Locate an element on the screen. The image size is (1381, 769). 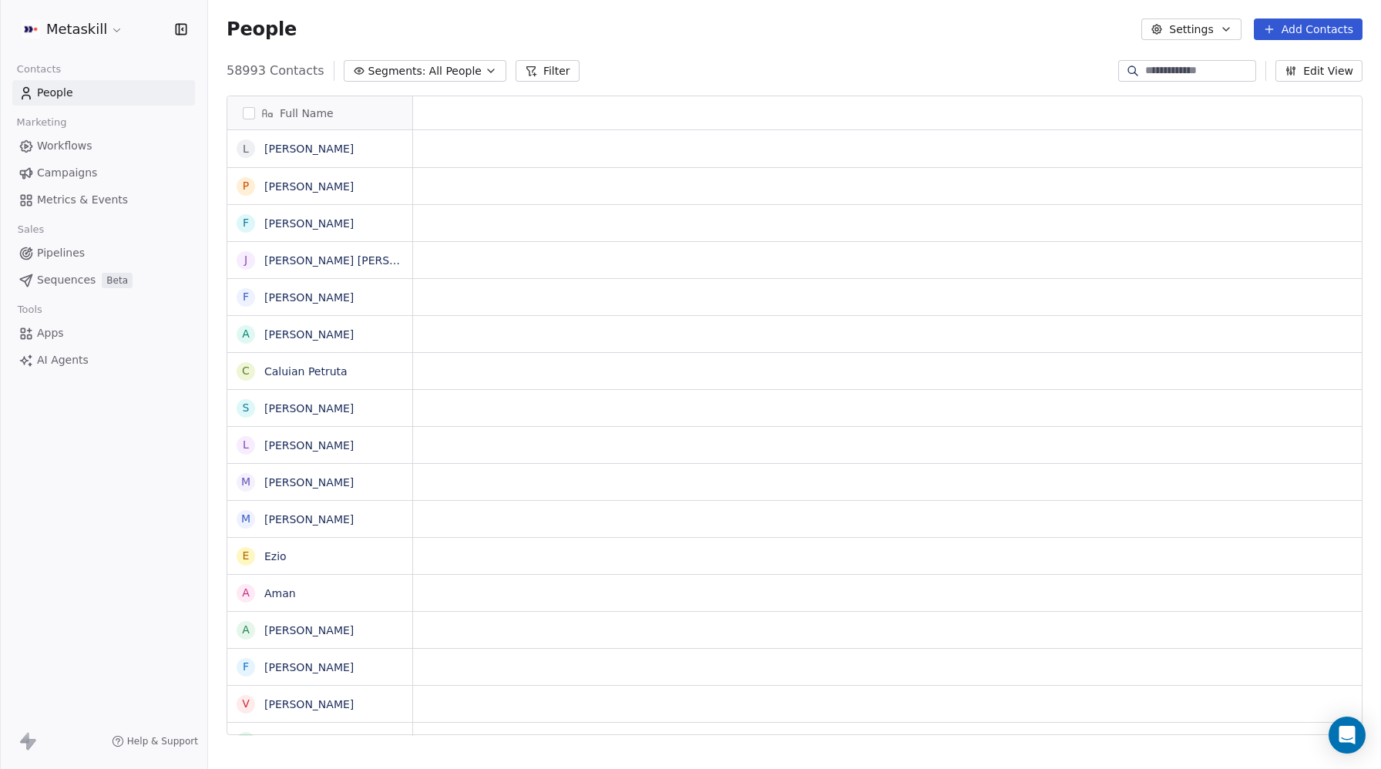
a: SequencesBeta is located at coordinates (103, 280).